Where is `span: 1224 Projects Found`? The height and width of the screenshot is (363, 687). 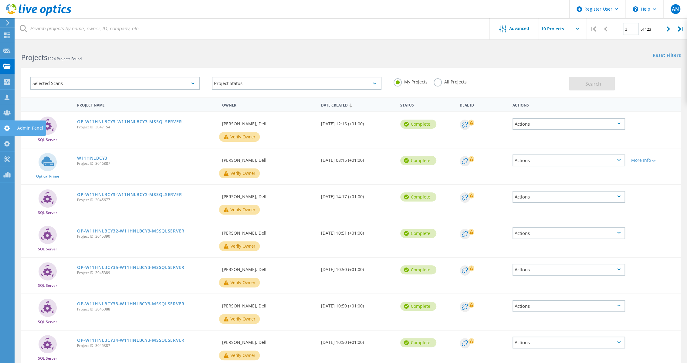 span: 1224 Projects Found is located at coordinates (64, 59).